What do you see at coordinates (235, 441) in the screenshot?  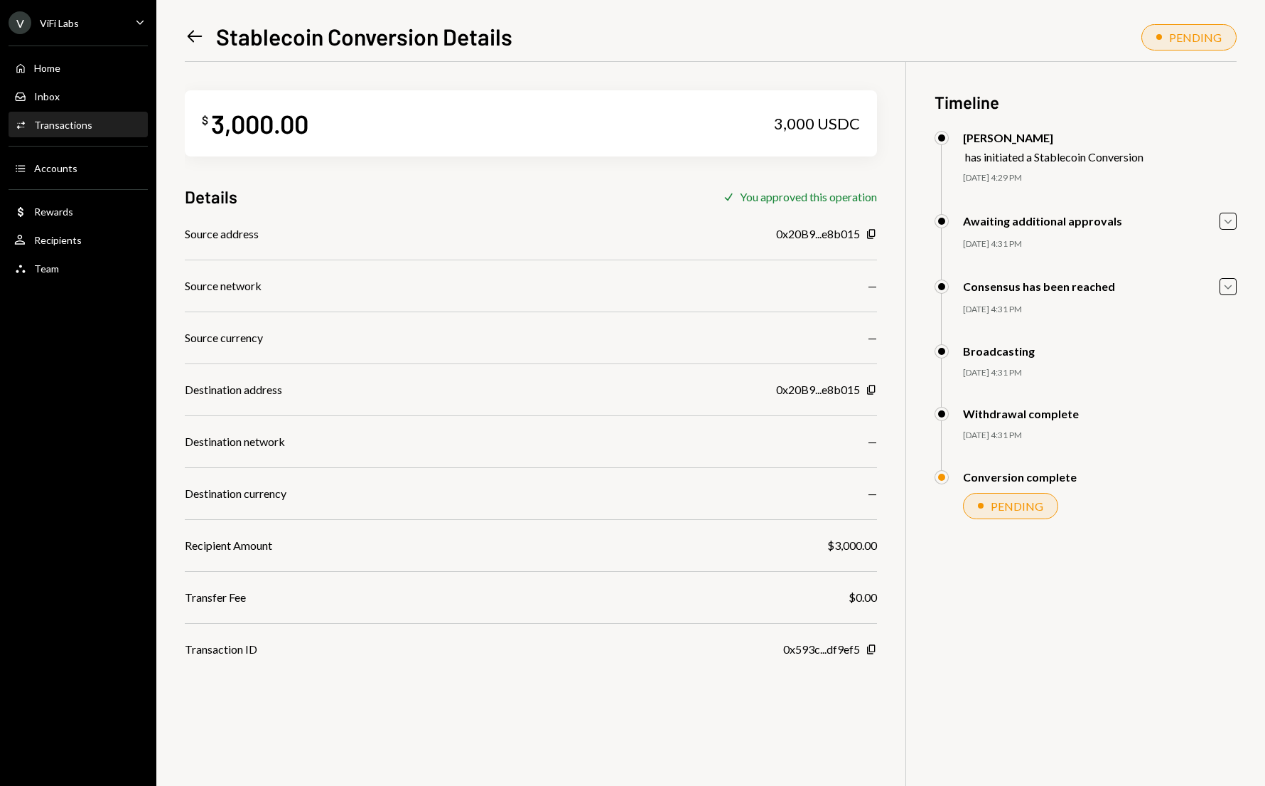 I see `div: Destination network` at bounding box center [235, 441].